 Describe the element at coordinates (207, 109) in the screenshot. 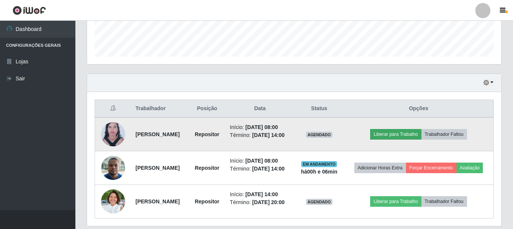

I see `th: Posição` at that location.